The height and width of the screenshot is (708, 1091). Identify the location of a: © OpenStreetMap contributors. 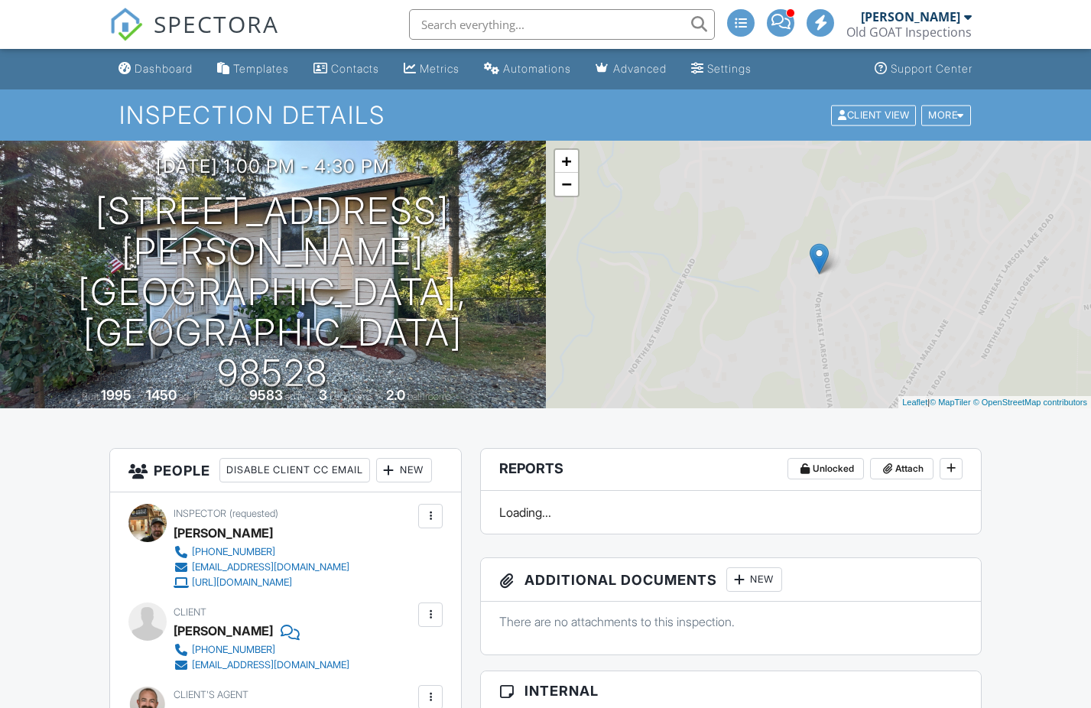
(1030, 402).